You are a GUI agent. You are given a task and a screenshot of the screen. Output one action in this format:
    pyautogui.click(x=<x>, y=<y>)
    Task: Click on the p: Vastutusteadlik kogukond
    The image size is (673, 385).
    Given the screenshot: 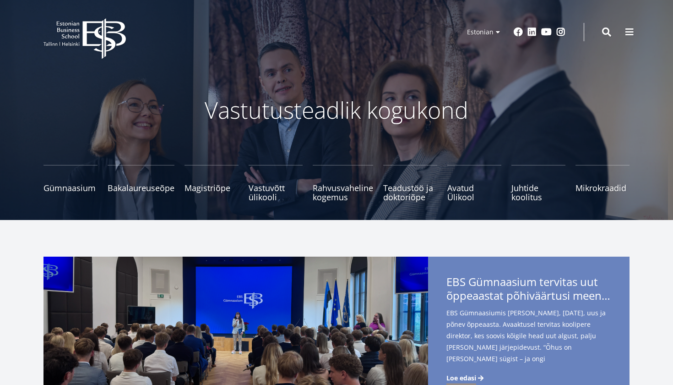 What is the action you would take?
    pyautogui.click(x=337, y=110)
    